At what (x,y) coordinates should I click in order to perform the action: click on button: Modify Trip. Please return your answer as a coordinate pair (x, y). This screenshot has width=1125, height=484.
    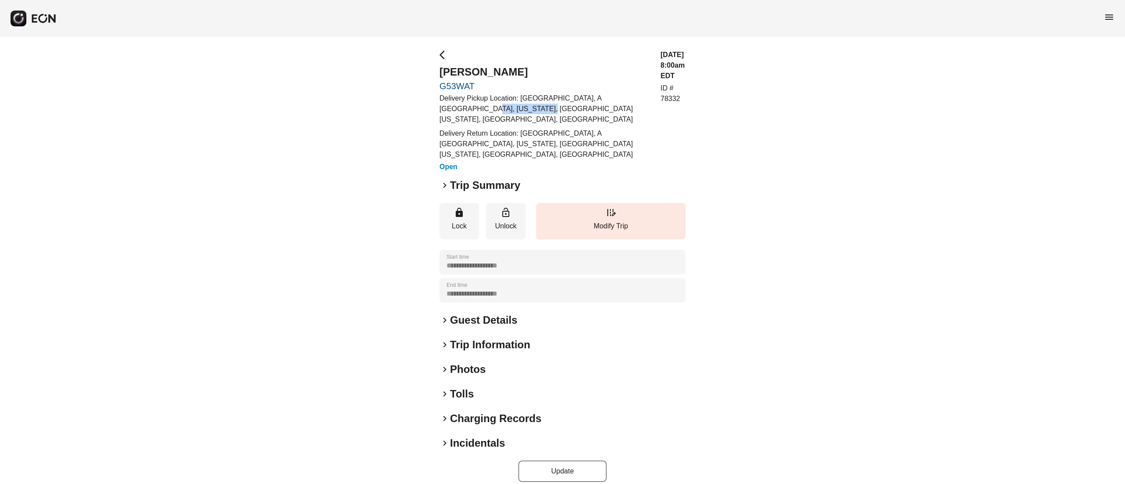
    Looking at the image, I should click on (611, 221).